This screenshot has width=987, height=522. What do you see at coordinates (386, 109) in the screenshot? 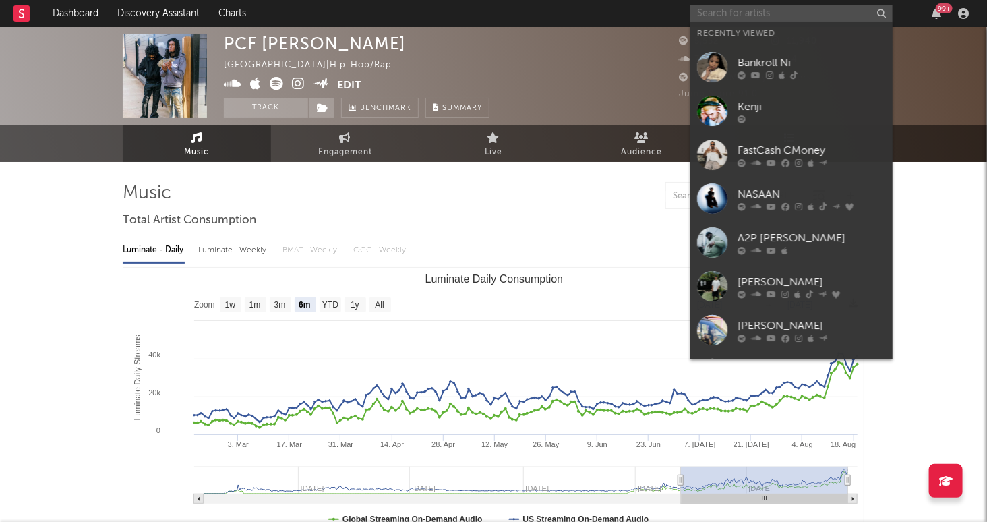
I see `span: Benchmark` at bounding box center [386, 109].